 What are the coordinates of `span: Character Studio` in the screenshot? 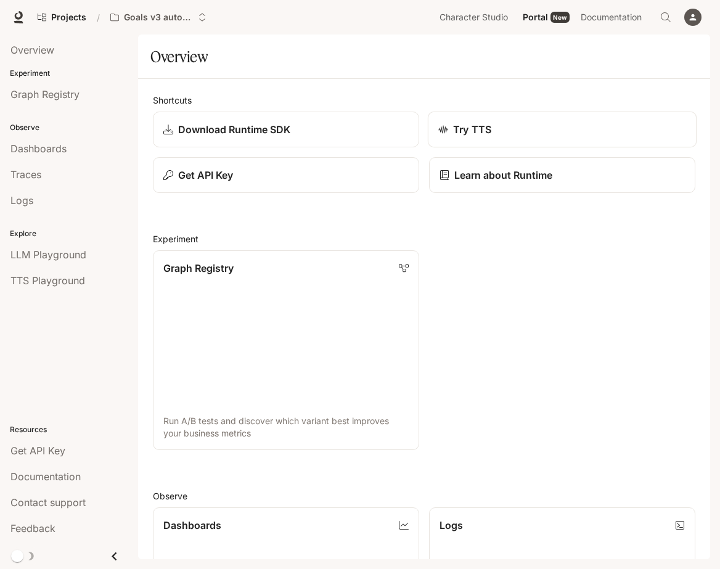 It's located at (474, 17).